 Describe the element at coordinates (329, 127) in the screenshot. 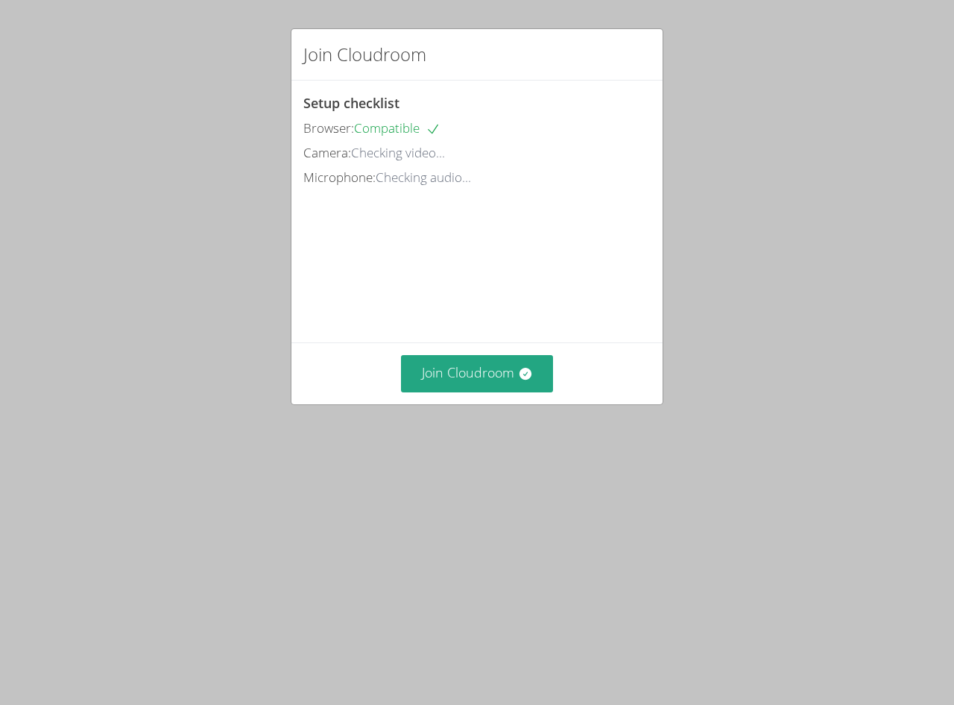

I see `span: Browser:` at that location.